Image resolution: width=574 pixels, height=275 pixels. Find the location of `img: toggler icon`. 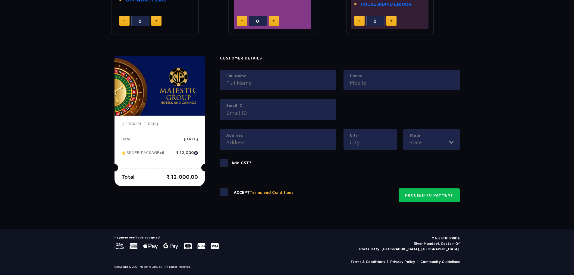

img: toggler icon is located at coordinates (452, 142).